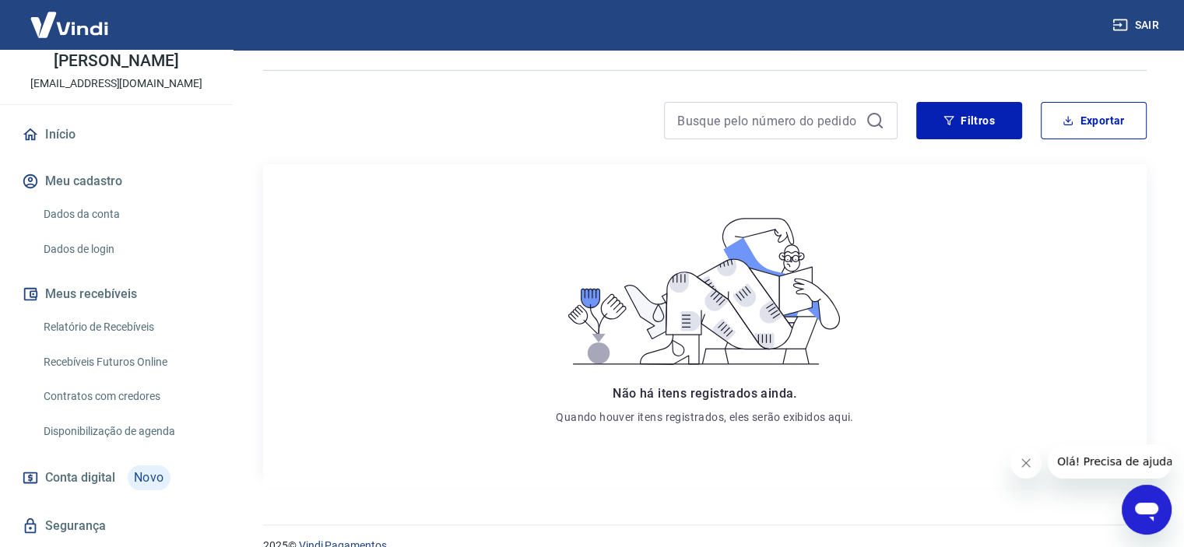 The height and width of the screenshot is (547, 1184). What do you see at coordinates (705, 393) in the screenshot?
I see `span: Não há itens registrados ainda.` at bounding box center [705, 393].